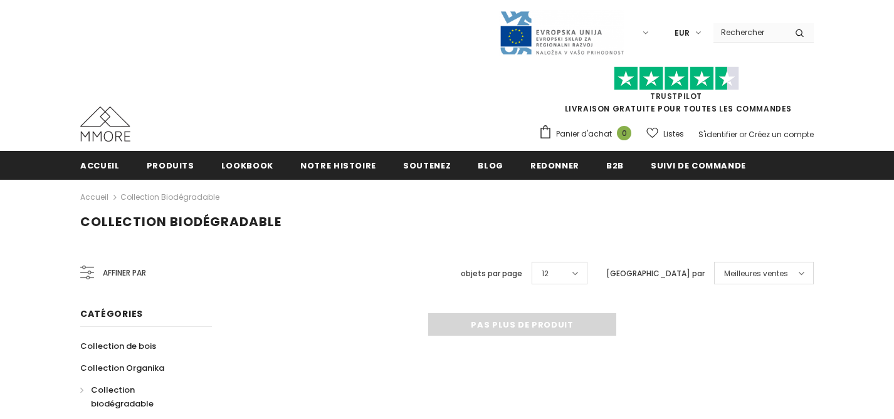 The width and height of the screenshot is (894, 419). What do you see at coordinates (122, 368) in the screenshot?
I see `a: Collection Organika` at bounding box center [122, 368].